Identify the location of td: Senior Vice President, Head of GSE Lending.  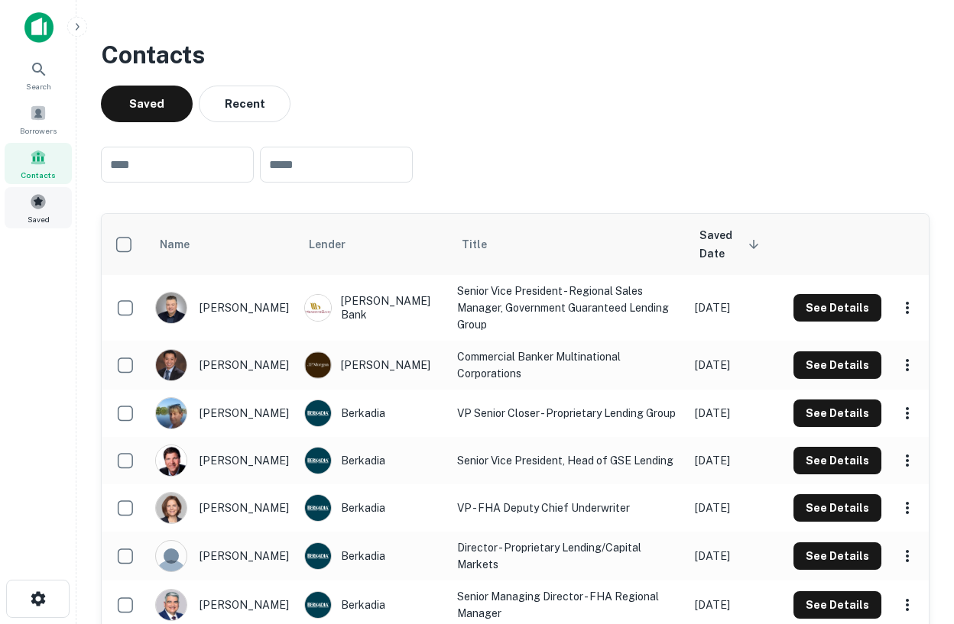
(568, 461).